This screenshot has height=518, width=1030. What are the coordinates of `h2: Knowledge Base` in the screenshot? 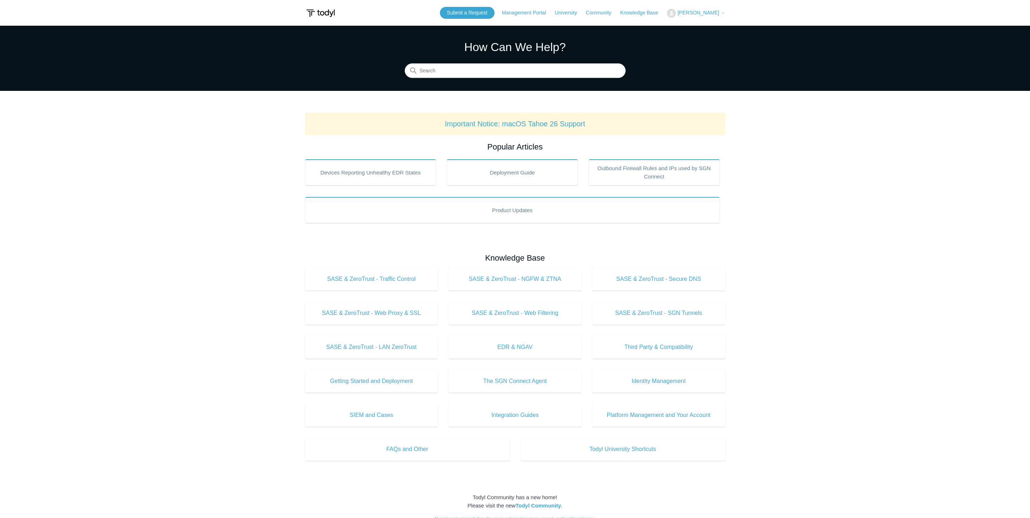 It's located at (515, 258).